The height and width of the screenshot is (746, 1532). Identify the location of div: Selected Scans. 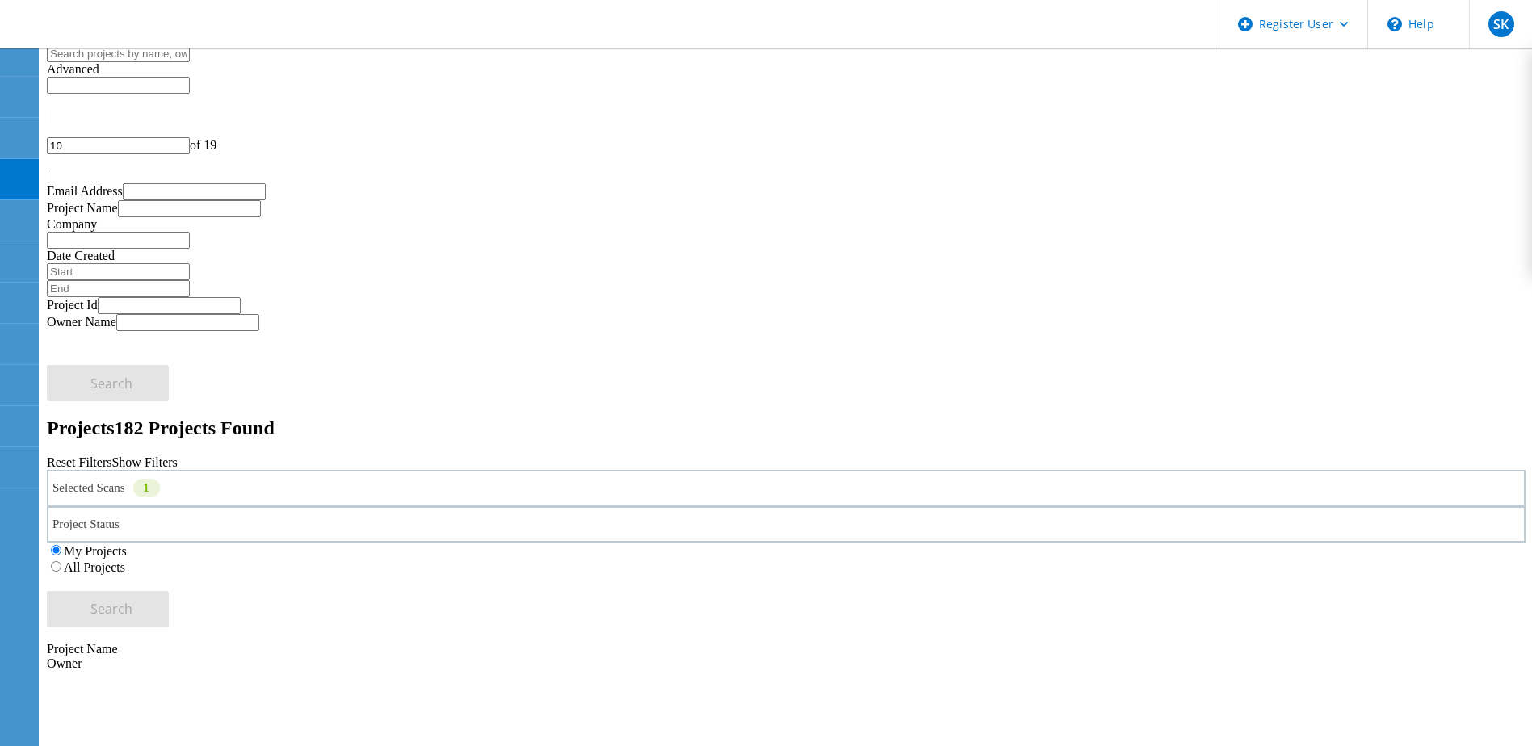
(786, 488).